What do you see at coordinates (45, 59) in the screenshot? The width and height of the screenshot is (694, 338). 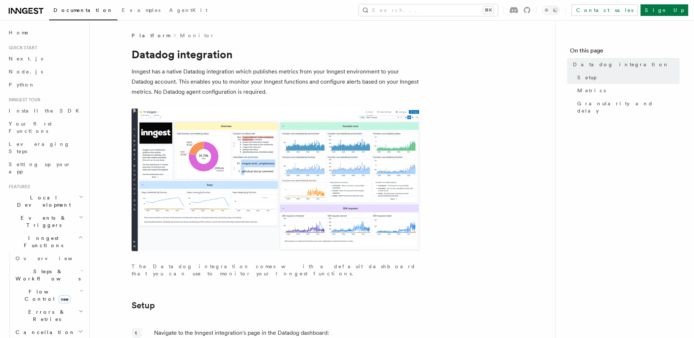 I see `a: Next.js` at bounding box center [45, 59].